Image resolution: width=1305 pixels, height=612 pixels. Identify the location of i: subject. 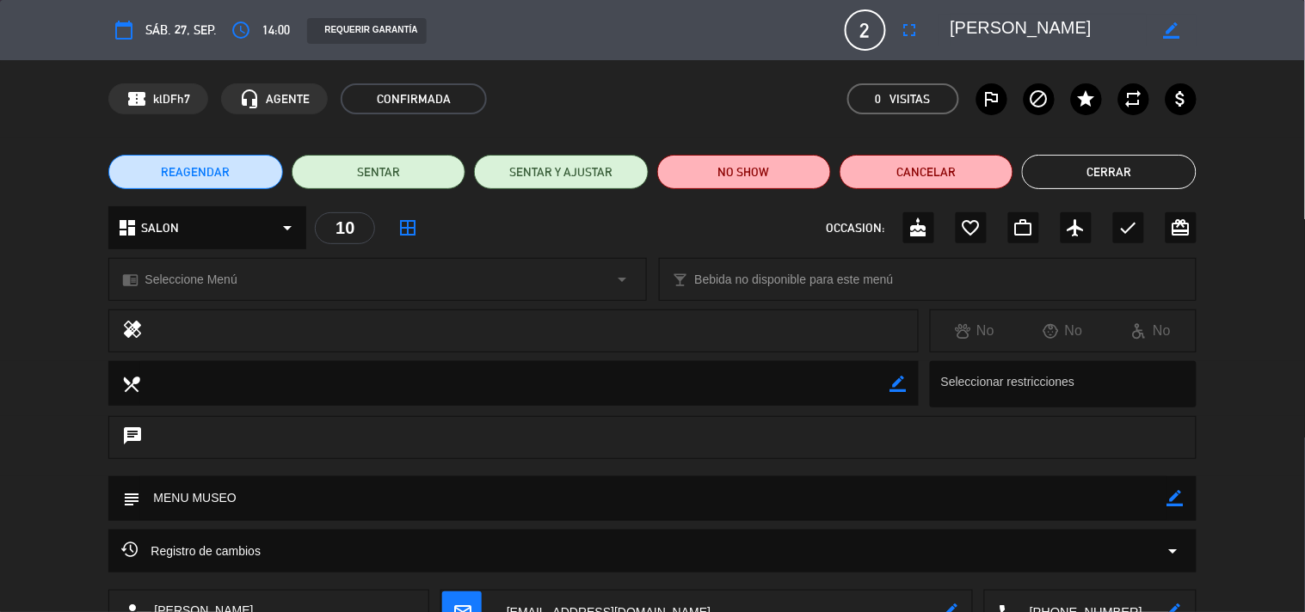
(131, 499).